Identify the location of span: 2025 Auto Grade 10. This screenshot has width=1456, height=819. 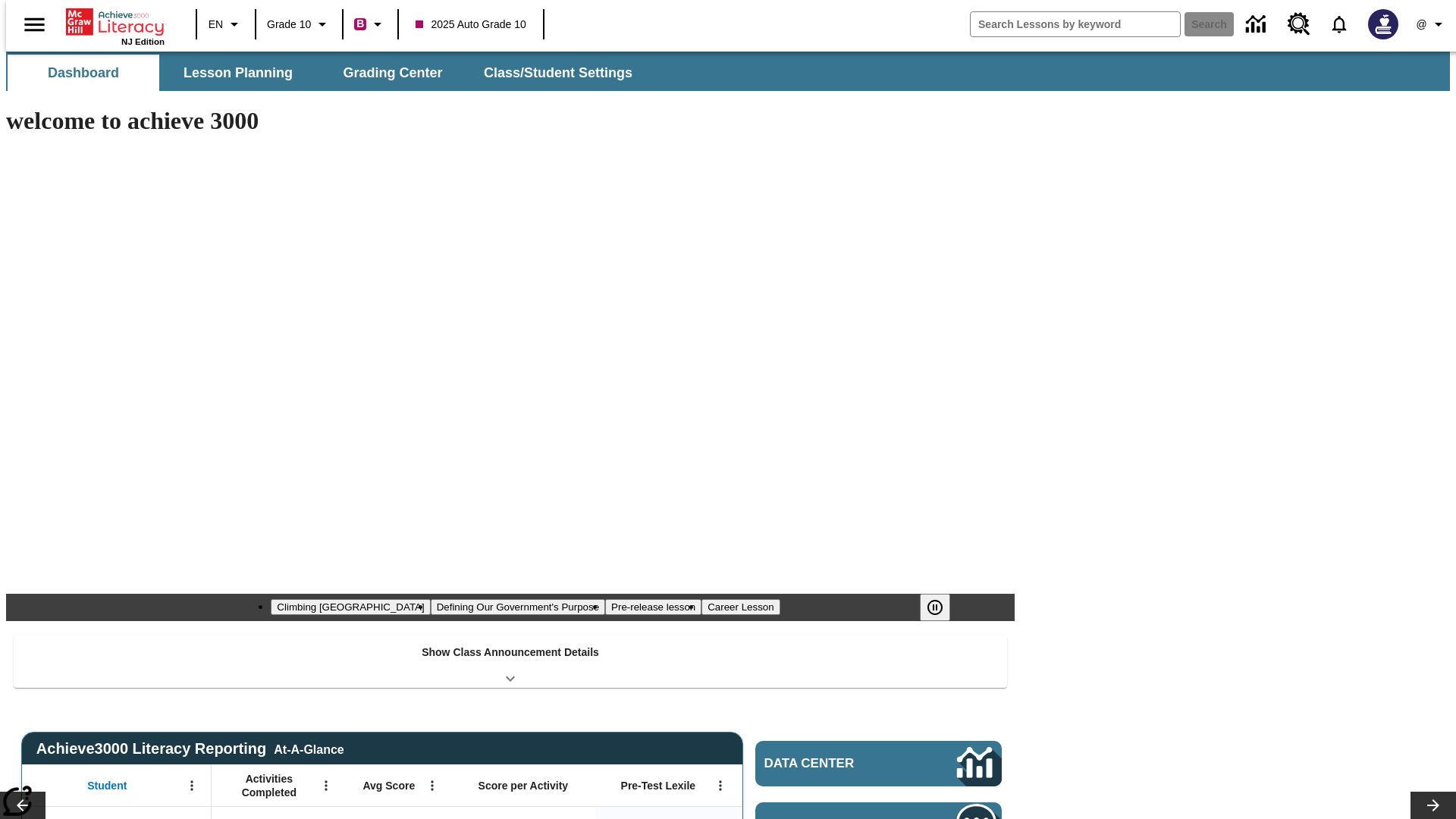
(470, 24).